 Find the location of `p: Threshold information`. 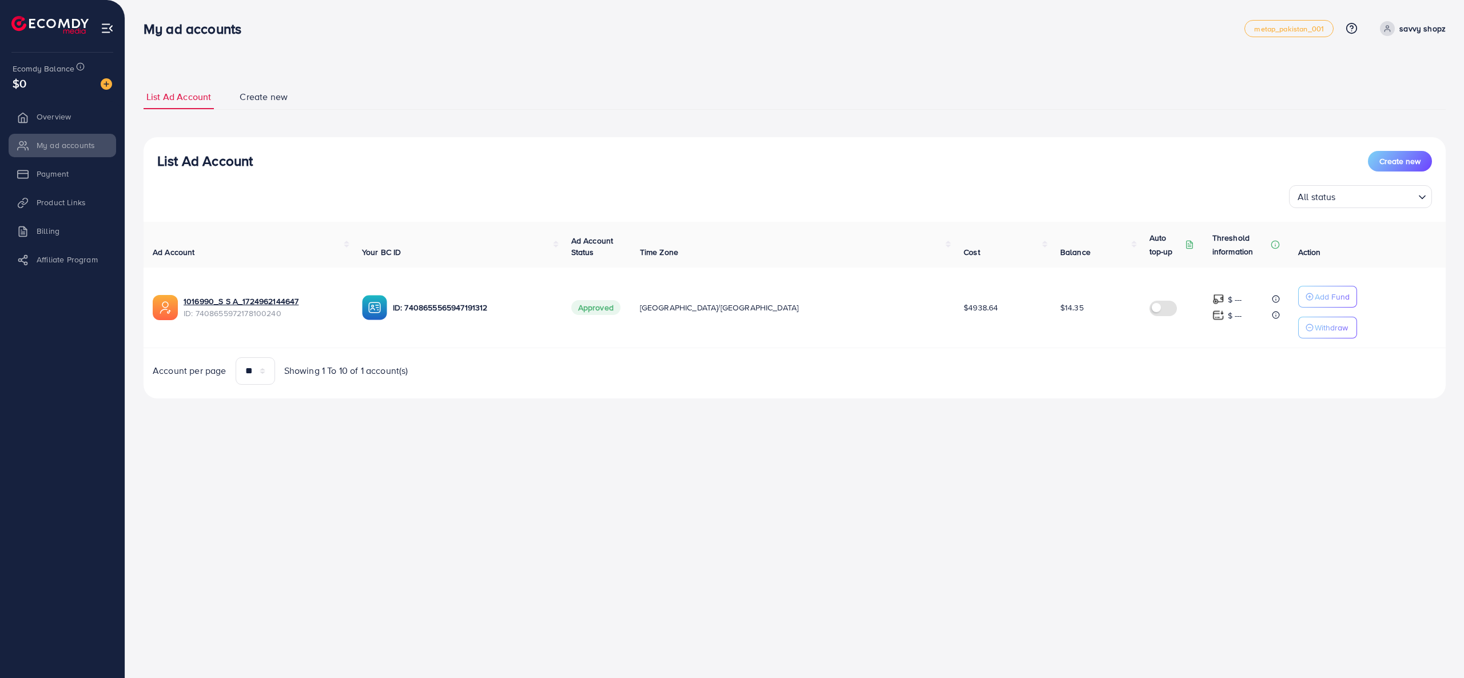

p: Threshold information is located at coordinates (1241, 245).